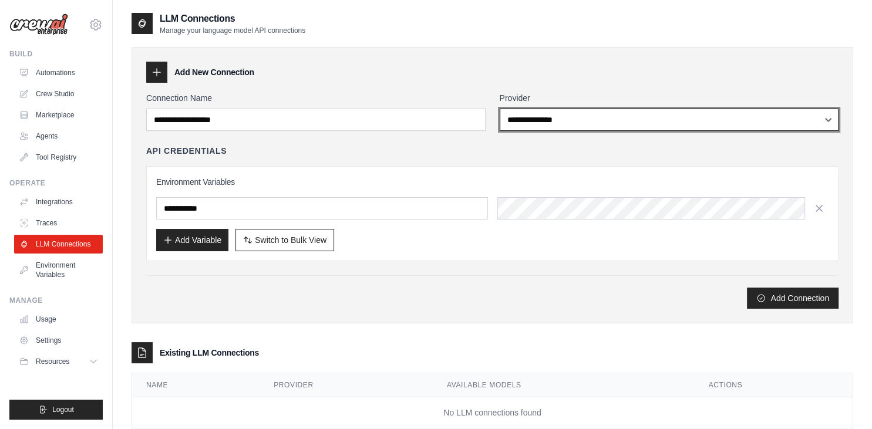 The height and width of the screenshot is (429, 872). I want to click on td: No LLM connections found, so click(492, 413).